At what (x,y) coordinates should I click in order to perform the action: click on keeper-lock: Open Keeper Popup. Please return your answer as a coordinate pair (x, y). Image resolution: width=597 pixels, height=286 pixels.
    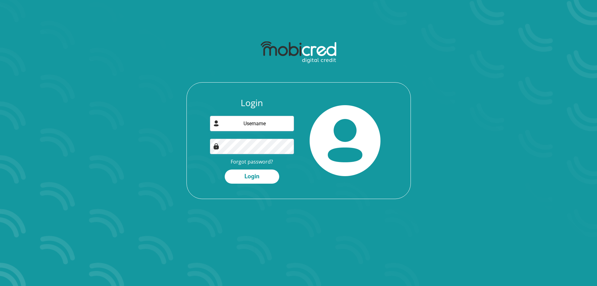
    Looking at the image, I should click on (287, 123).